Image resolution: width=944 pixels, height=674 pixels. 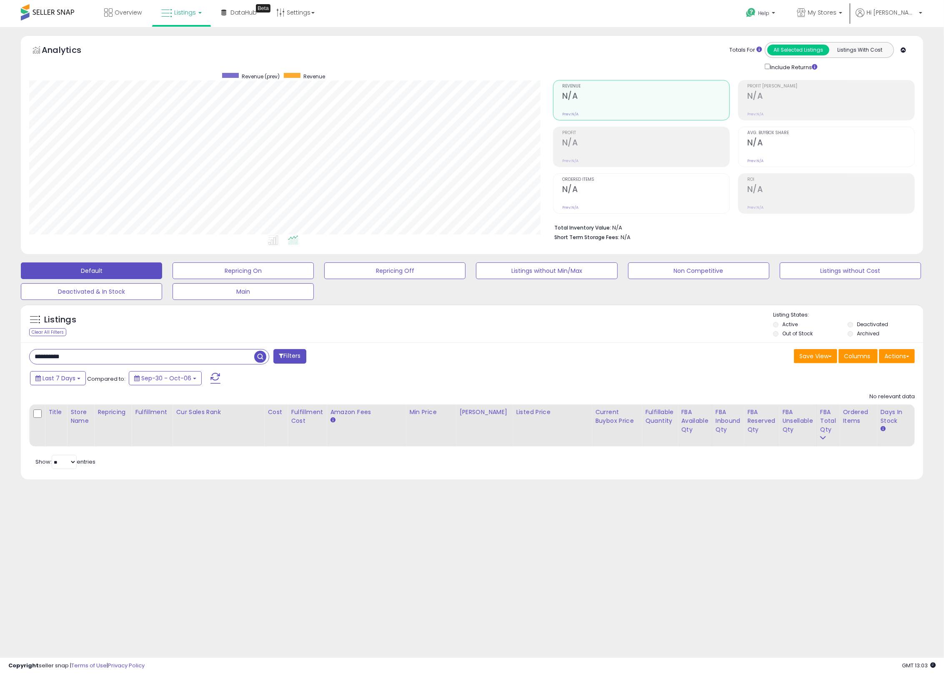 I want to click on button: Listings With Cost, so click(x=860, y=50).